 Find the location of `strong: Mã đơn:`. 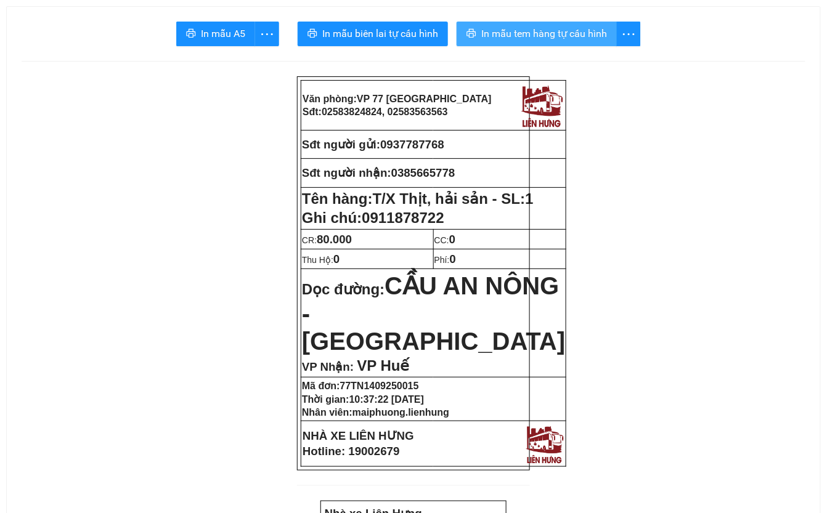

strong: Mã đơn: is located at coordinates (360, 386).